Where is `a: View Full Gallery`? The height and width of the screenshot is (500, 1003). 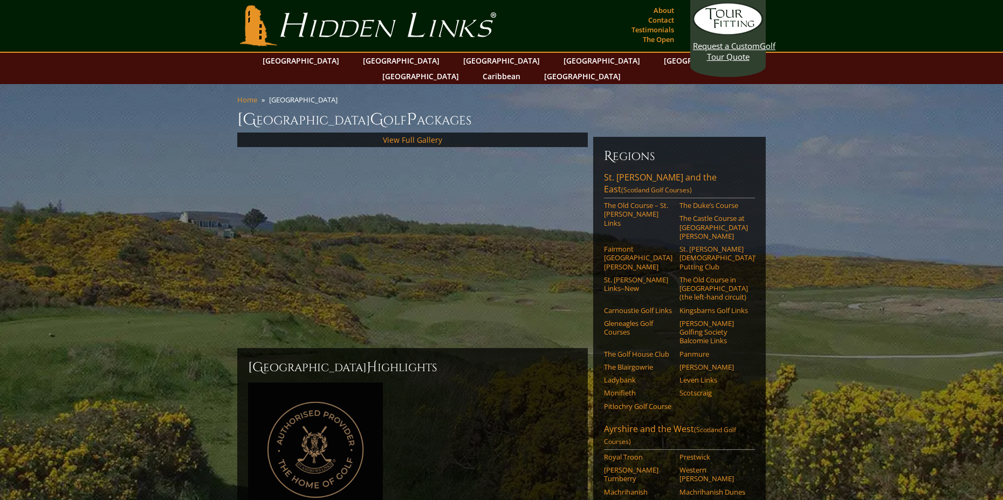
a: View Full Gallery is located at coordinates (413, 140).